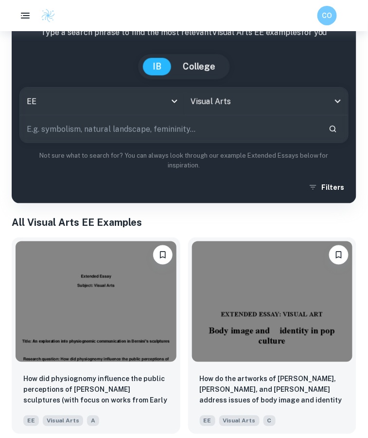 This screenshot has width=368, height=438. What do you see at coordinates (184, 222) in the screenshot?
I see `h1: All Visual Arts EE Examples` at bounding box center [184, 222].